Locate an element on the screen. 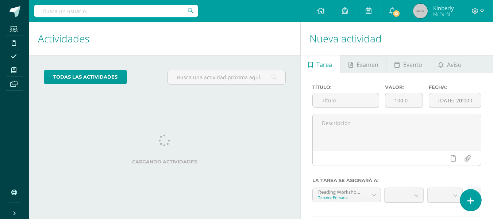 The height and width of the screenshot is (219, 493). label: La tarea se asignará a: is located at coordinates (397, 180).